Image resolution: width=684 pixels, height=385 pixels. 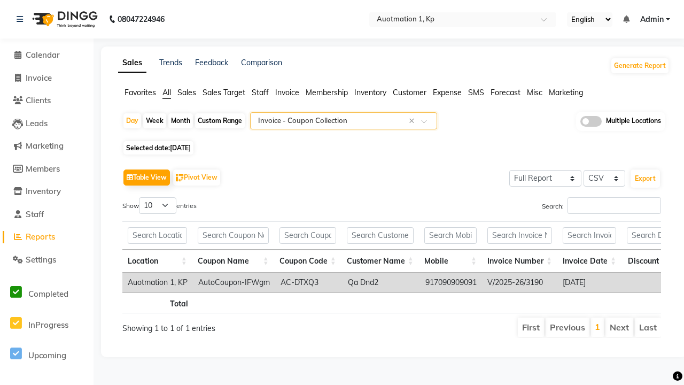 What do you see at coordinates (43, 54) in the screenshot?
I see `span: Calendar` at bounding box center [43, 54].